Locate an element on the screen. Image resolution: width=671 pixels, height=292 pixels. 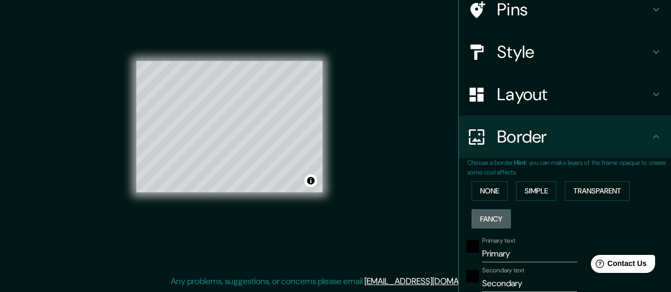
button: Fancy is located at coordinates (491, 219).